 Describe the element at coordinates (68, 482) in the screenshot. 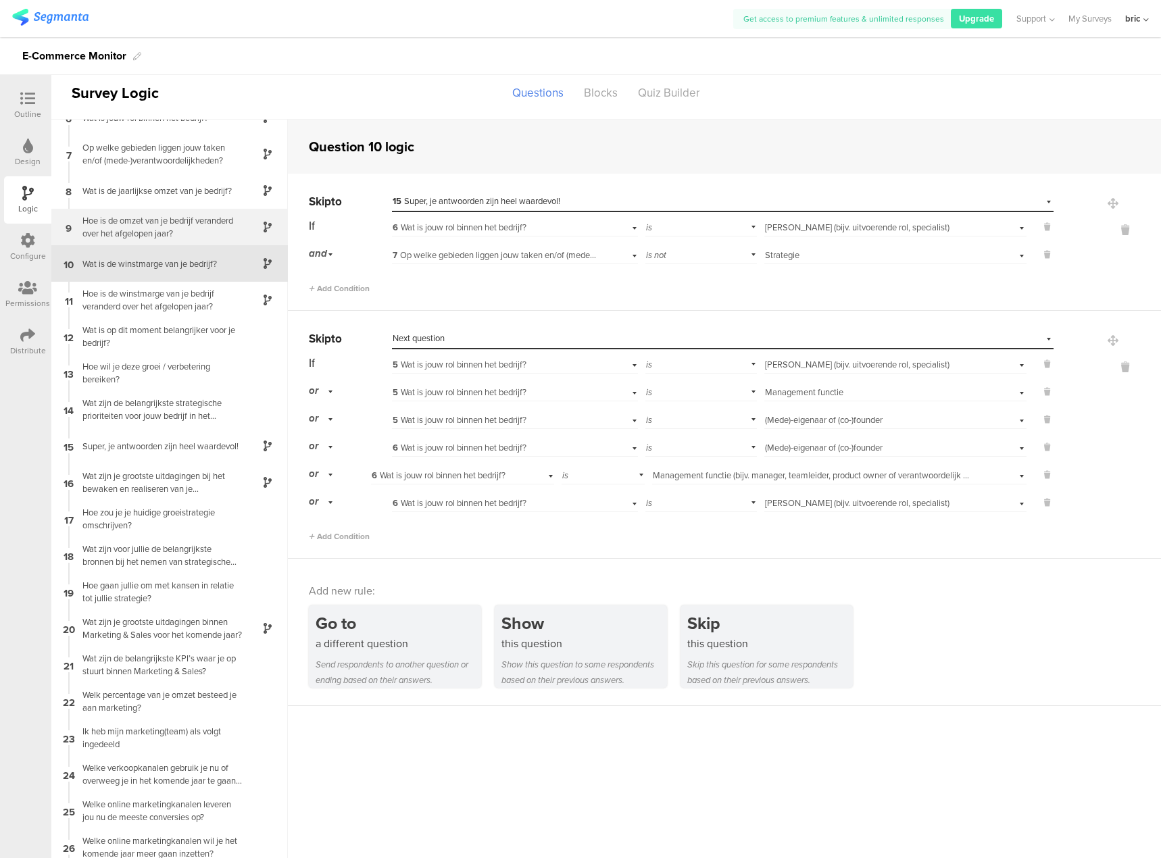

I see `span: 16` at that location.